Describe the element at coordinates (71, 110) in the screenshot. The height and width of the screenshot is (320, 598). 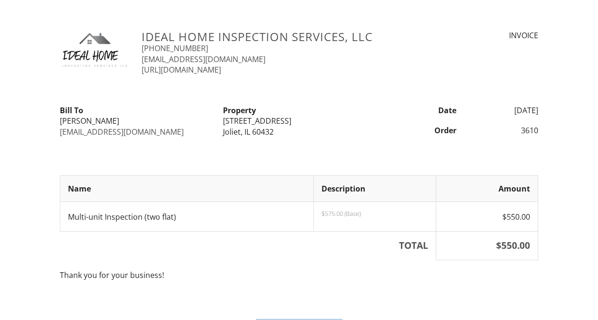
I see `strong: Bill To` at that location.